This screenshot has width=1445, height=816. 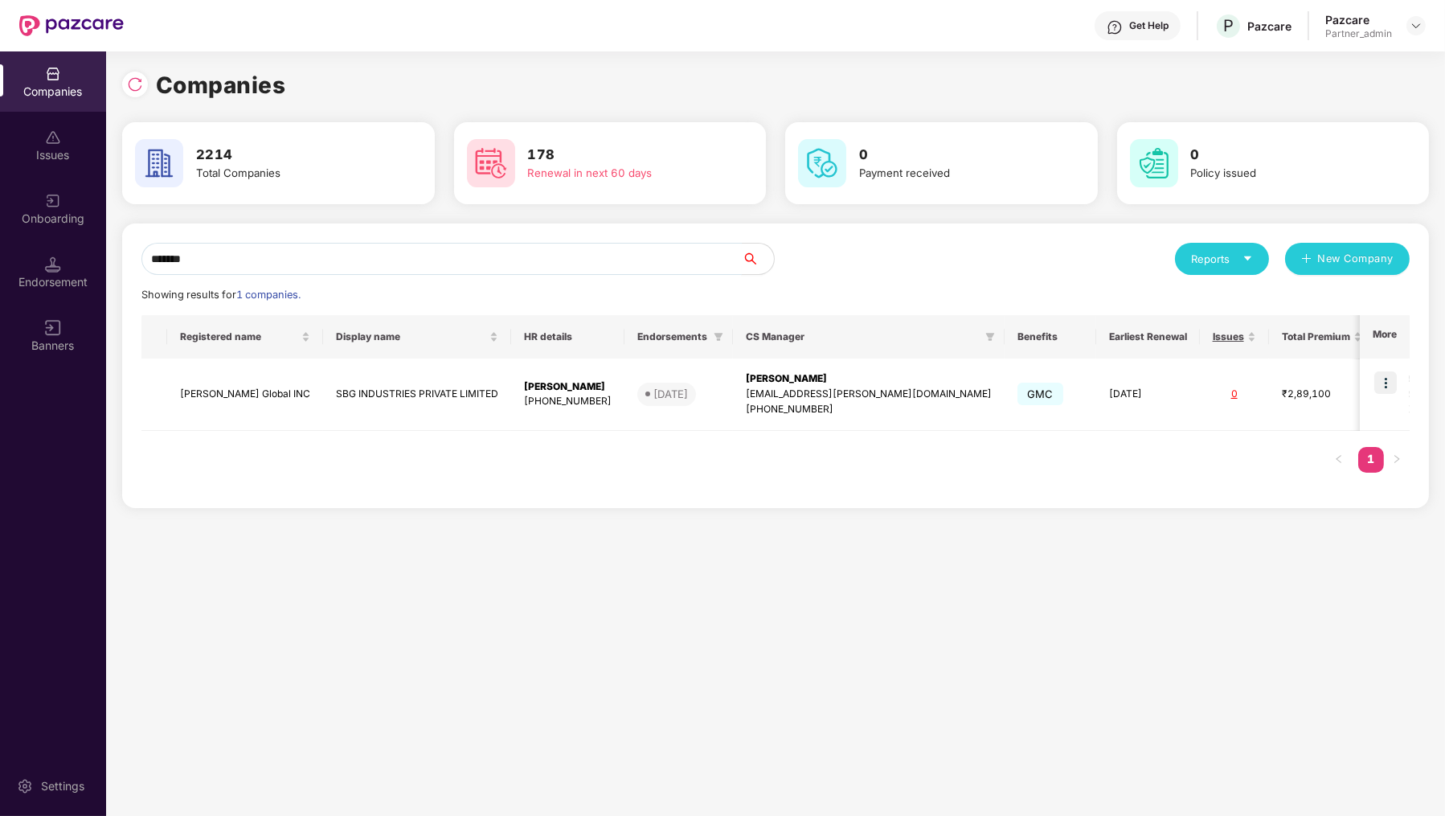 What do you see at coordinates (1371, 460) in the screenshot?
I see `li: 1` at bounding box center [1371, 460].